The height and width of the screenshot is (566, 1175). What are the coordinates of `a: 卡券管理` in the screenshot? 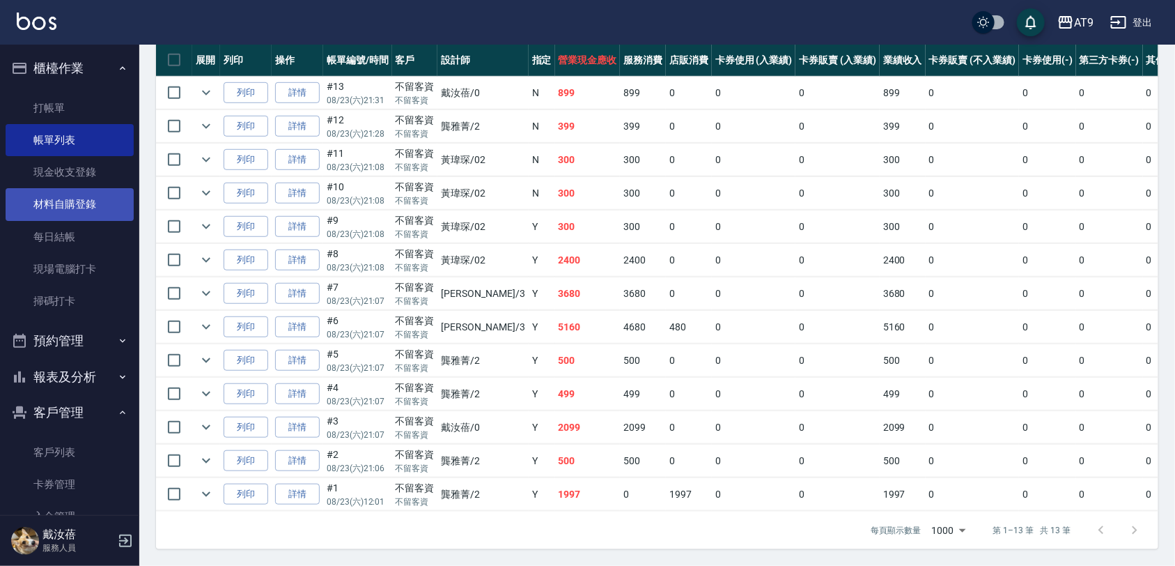 It's located at (70, 484).